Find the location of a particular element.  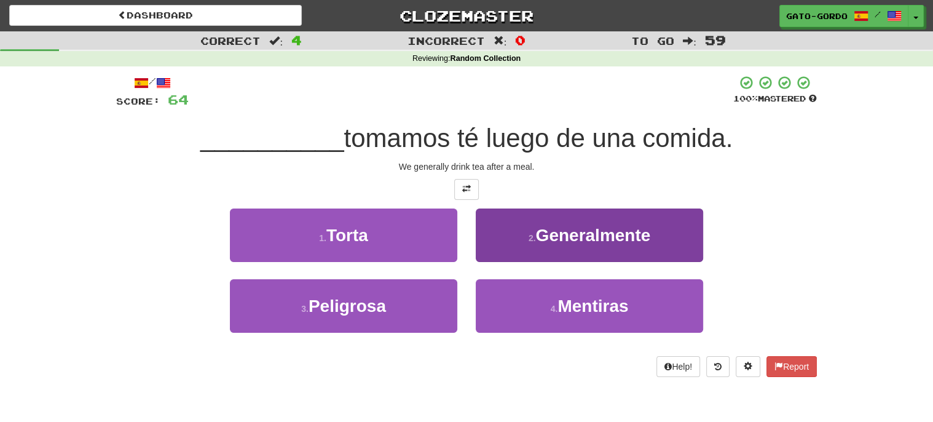

div: Mastered is located at coordinates (775, 99).